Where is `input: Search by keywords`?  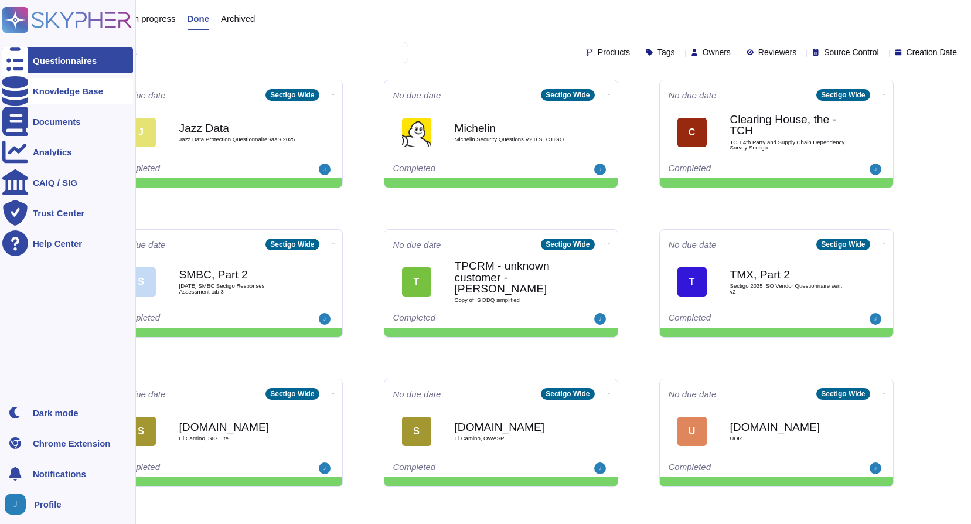 input: Search by keywords is located at coordinates (227, 52).